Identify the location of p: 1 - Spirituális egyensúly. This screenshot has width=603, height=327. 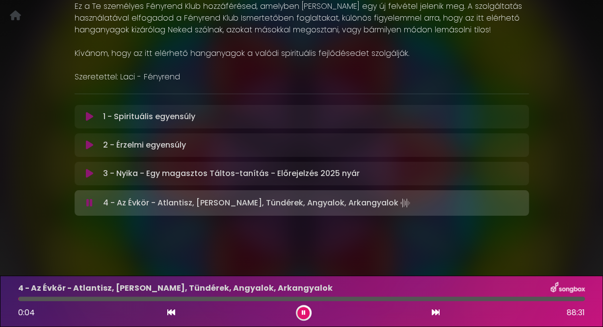
(149, 117).